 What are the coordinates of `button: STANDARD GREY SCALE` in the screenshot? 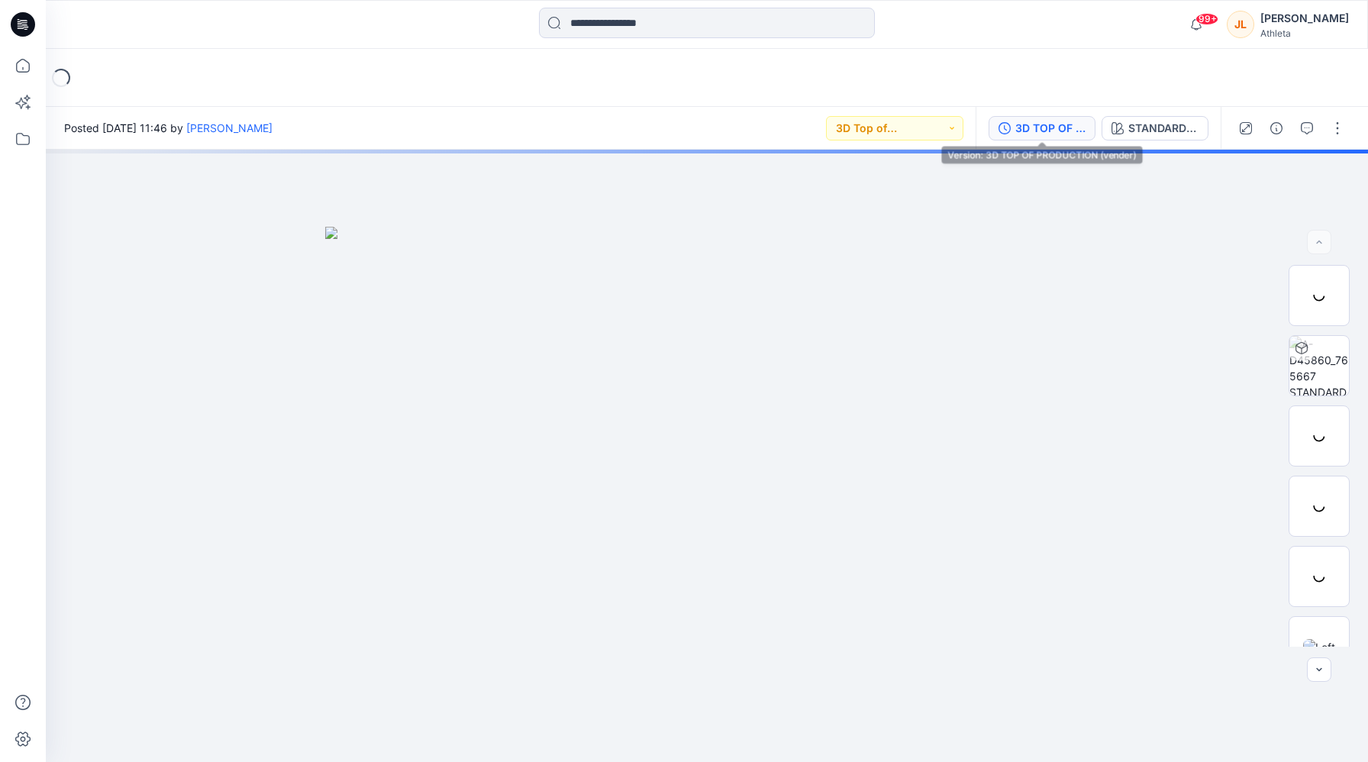 It's located at (1155, 128).